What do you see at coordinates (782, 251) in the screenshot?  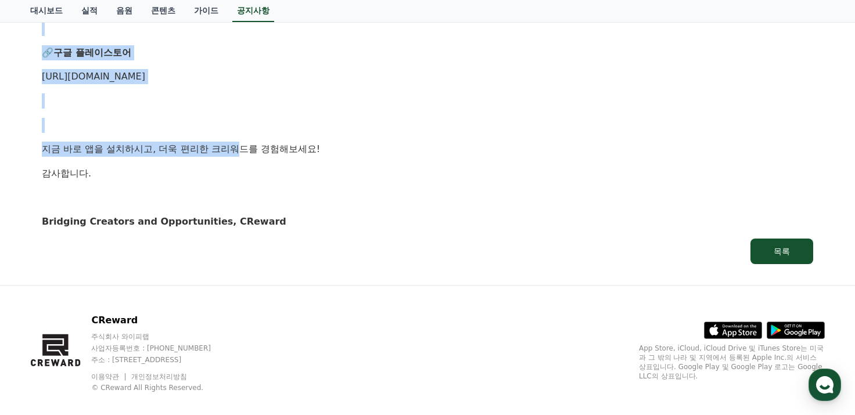 I see `button: 목록` at bounding box center [782, 251].